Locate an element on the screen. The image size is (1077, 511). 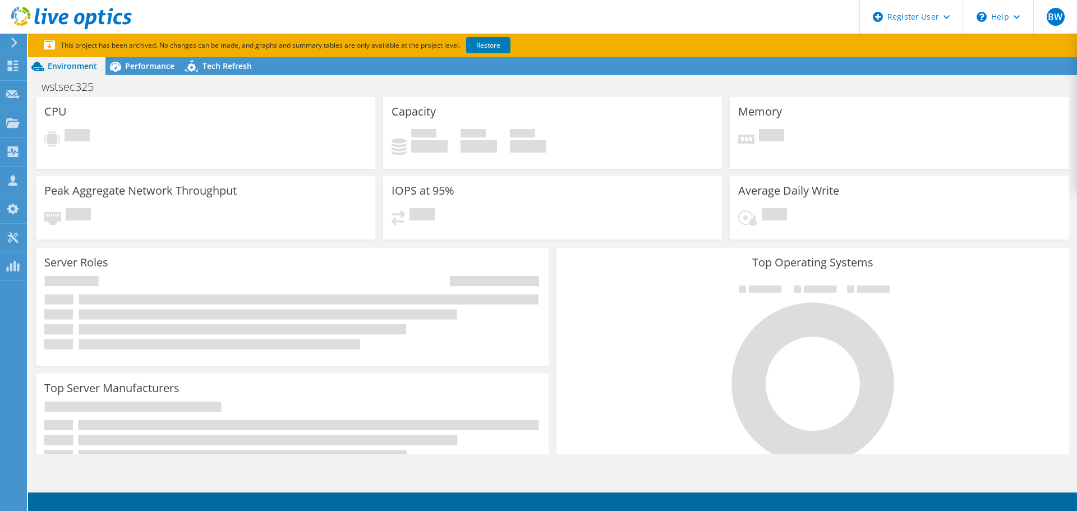
h3: Capacity is located at coordinates (414, 112).